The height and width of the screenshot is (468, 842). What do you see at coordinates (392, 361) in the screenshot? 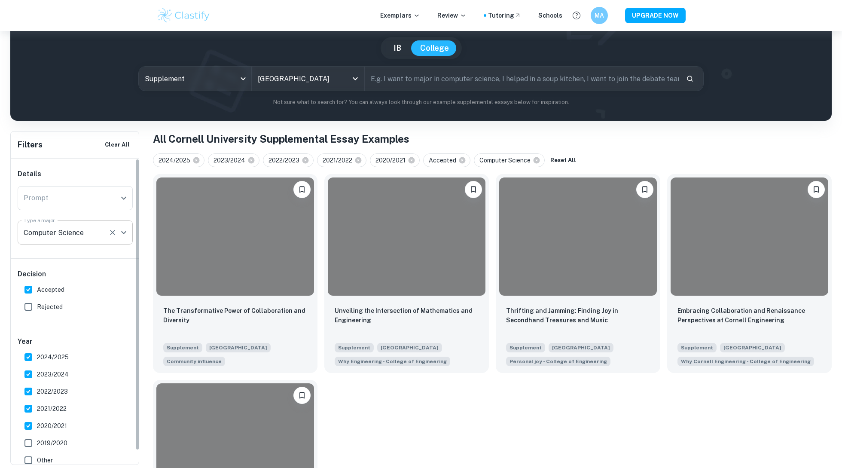
I see `span: Why Engineering - College of Engineering` at bounding box center [392, 361].